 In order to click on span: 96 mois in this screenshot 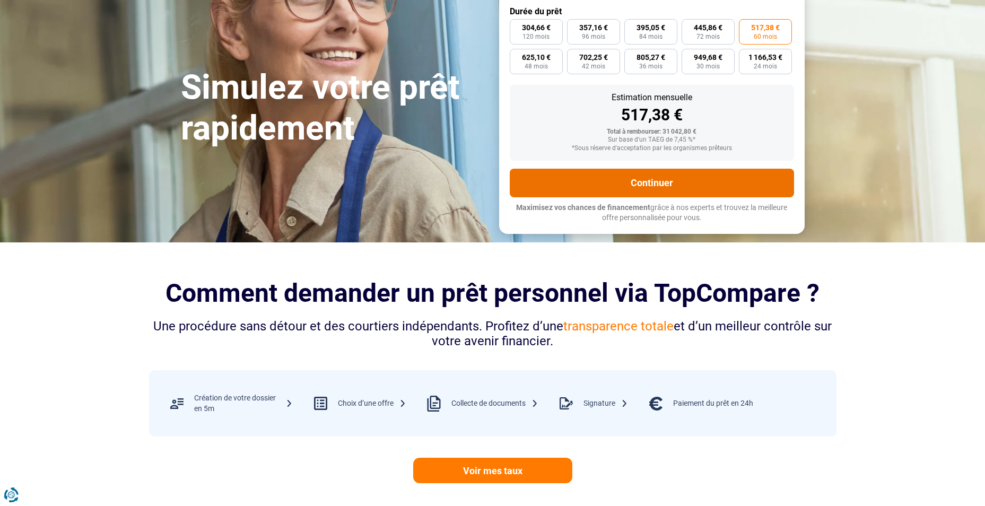, I will do `click(593, 37)`.